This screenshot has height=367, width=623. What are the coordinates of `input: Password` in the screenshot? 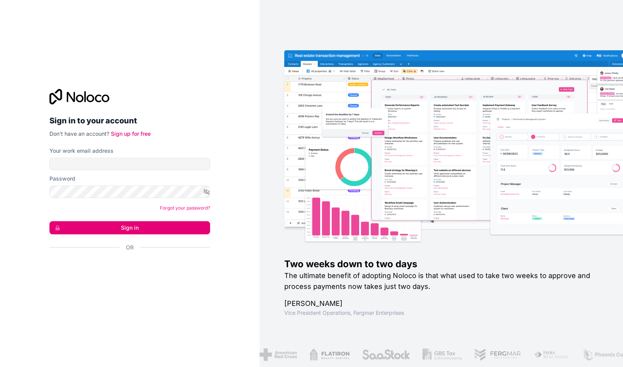 It's located at (130, 192).